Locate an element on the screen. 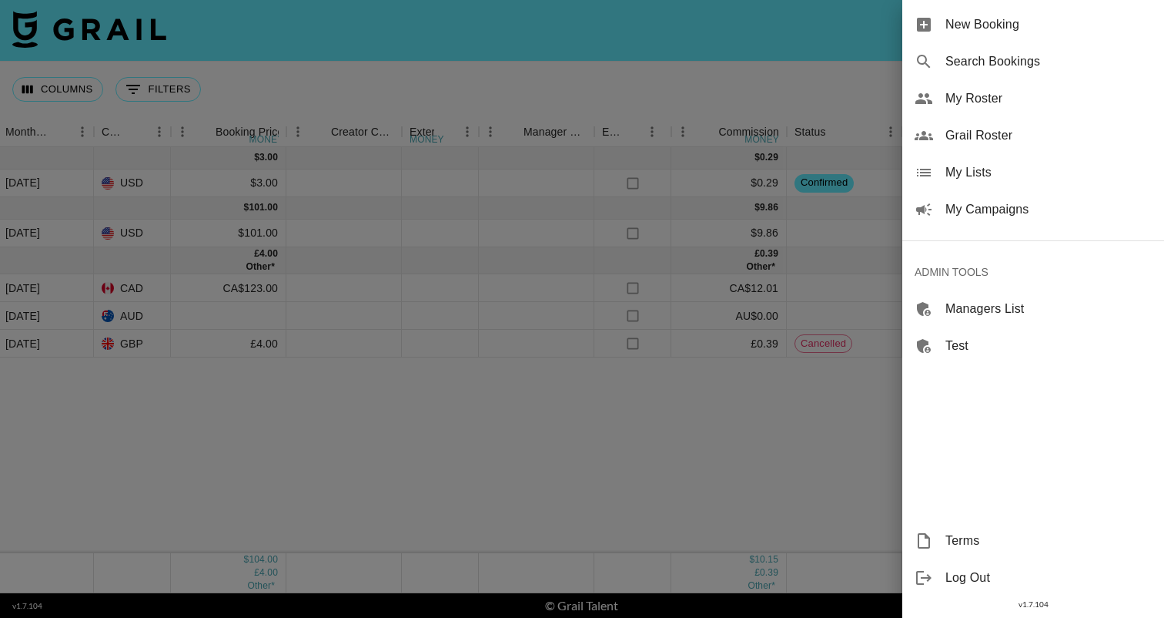 This screenshot has height=618, width=1164. div: My Roster is located at coordinates (1033, 99).